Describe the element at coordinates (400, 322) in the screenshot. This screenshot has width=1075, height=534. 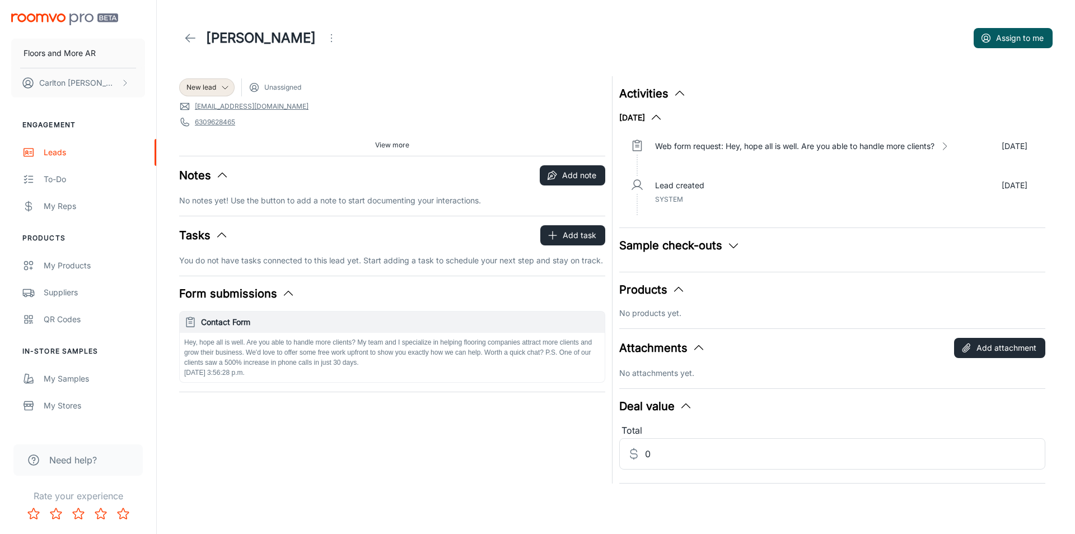
I see `h6: Contact Form` at that location.